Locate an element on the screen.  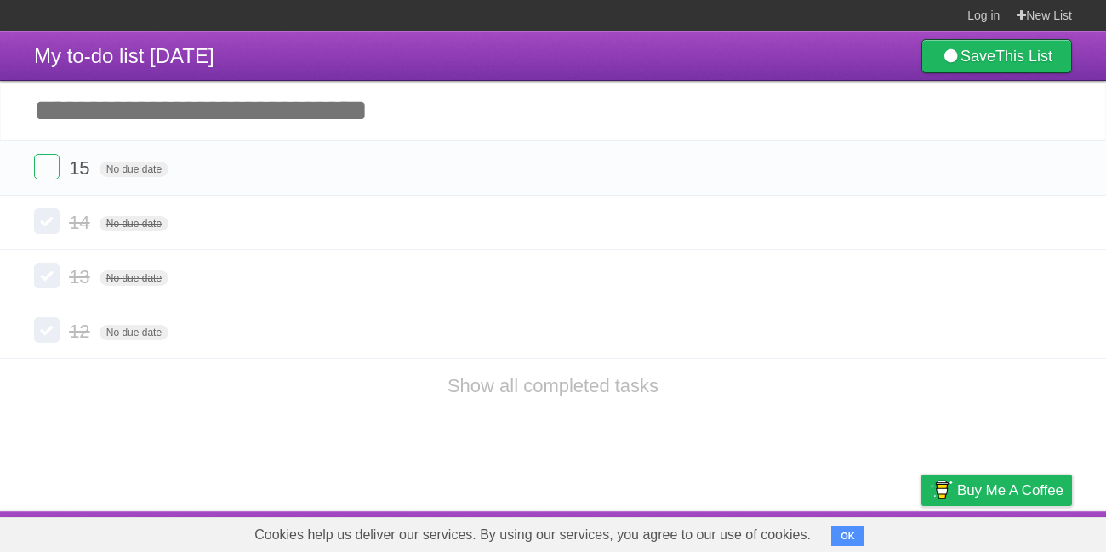
span: 14 is located at coordinates (81, 222).